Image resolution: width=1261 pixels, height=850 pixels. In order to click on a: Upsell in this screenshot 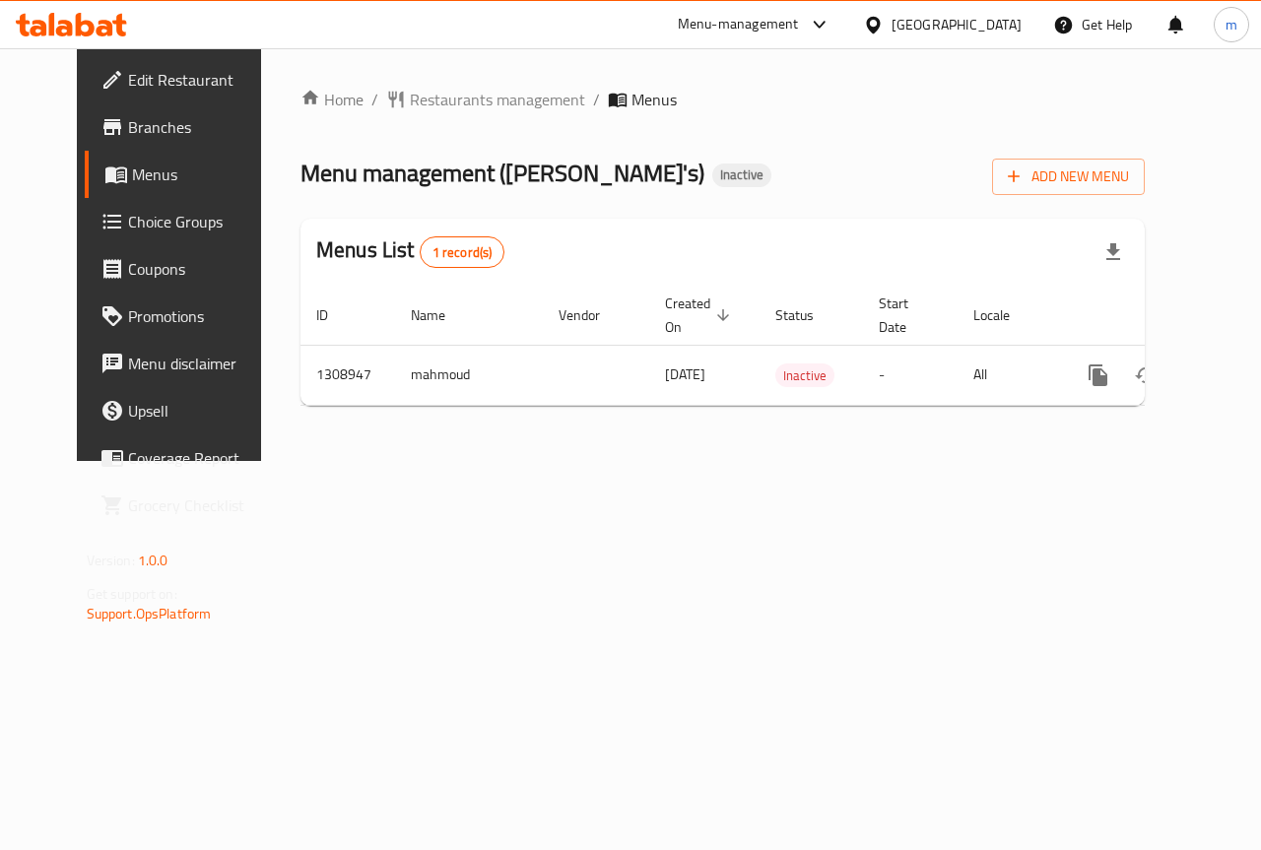, I will do `click(186, 411)`.